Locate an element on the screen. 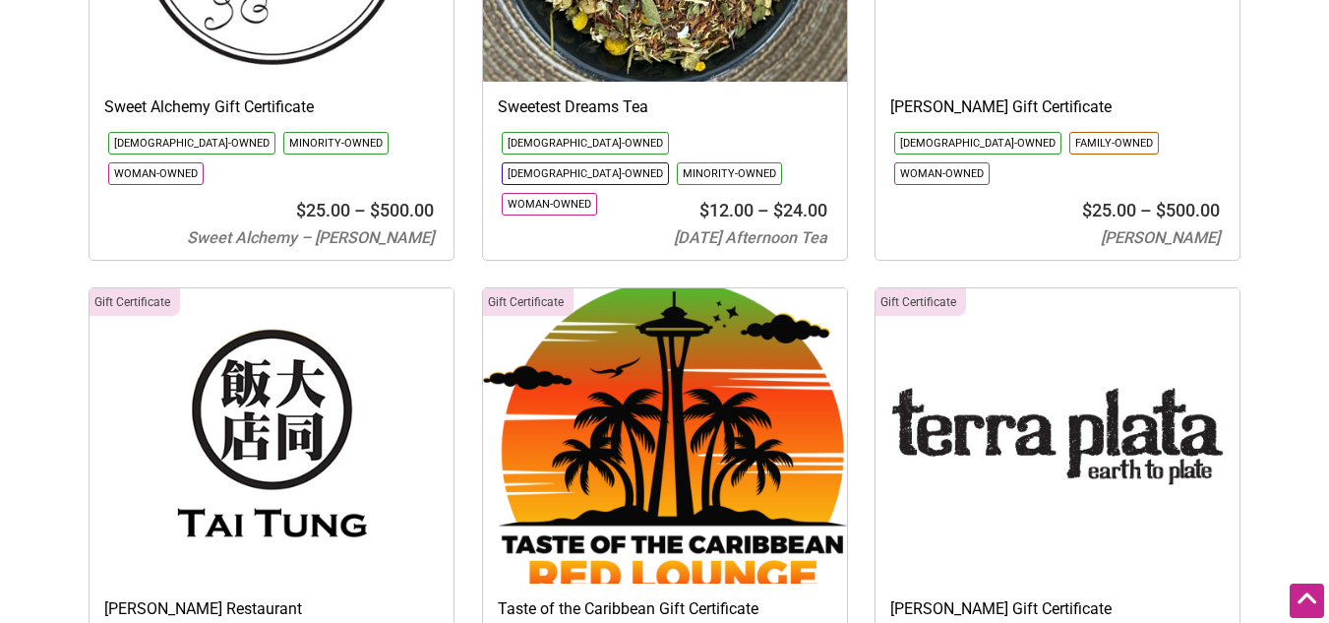 The image size is (1329, 623). h3: Sweetest Dreams Tea is located at coordinates (665, 107).